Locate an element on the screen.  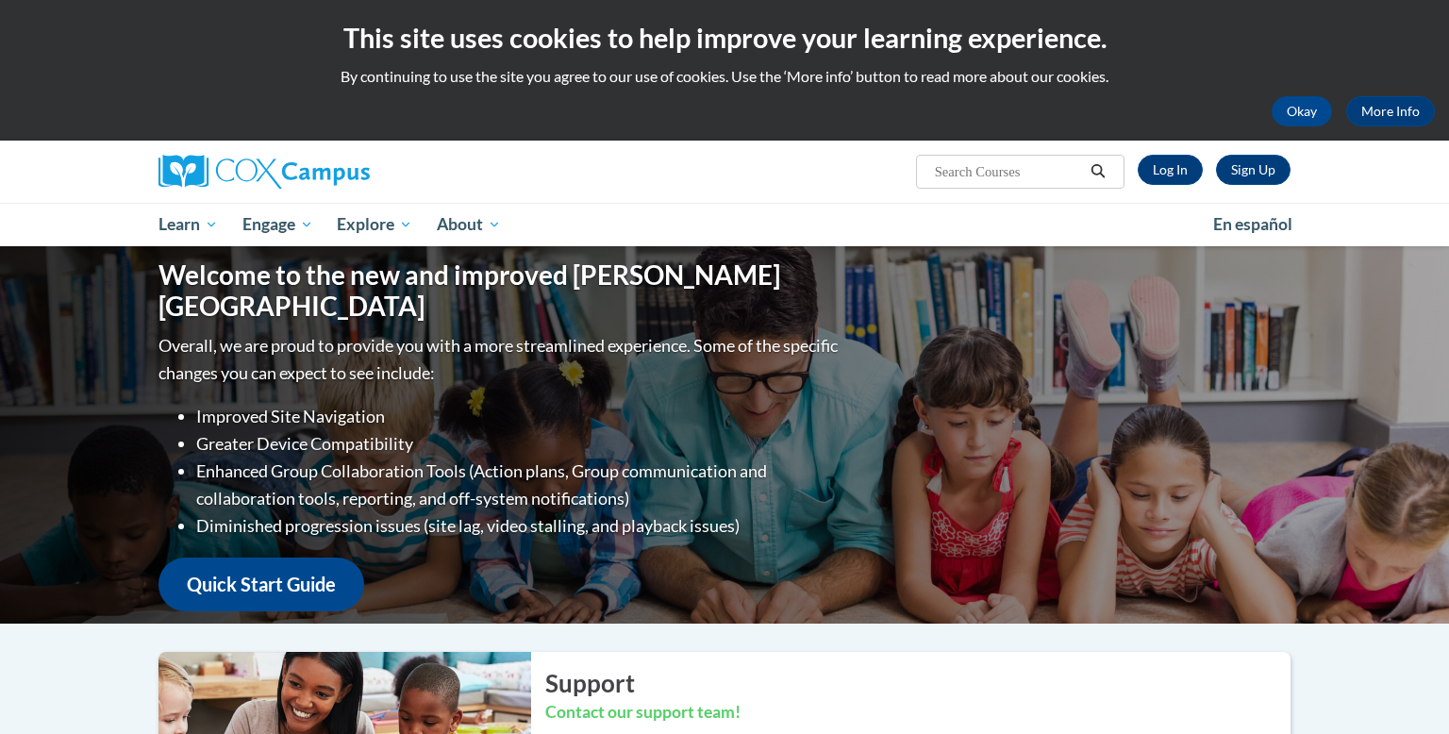
h2: Support is located at coordinates (918, 683).